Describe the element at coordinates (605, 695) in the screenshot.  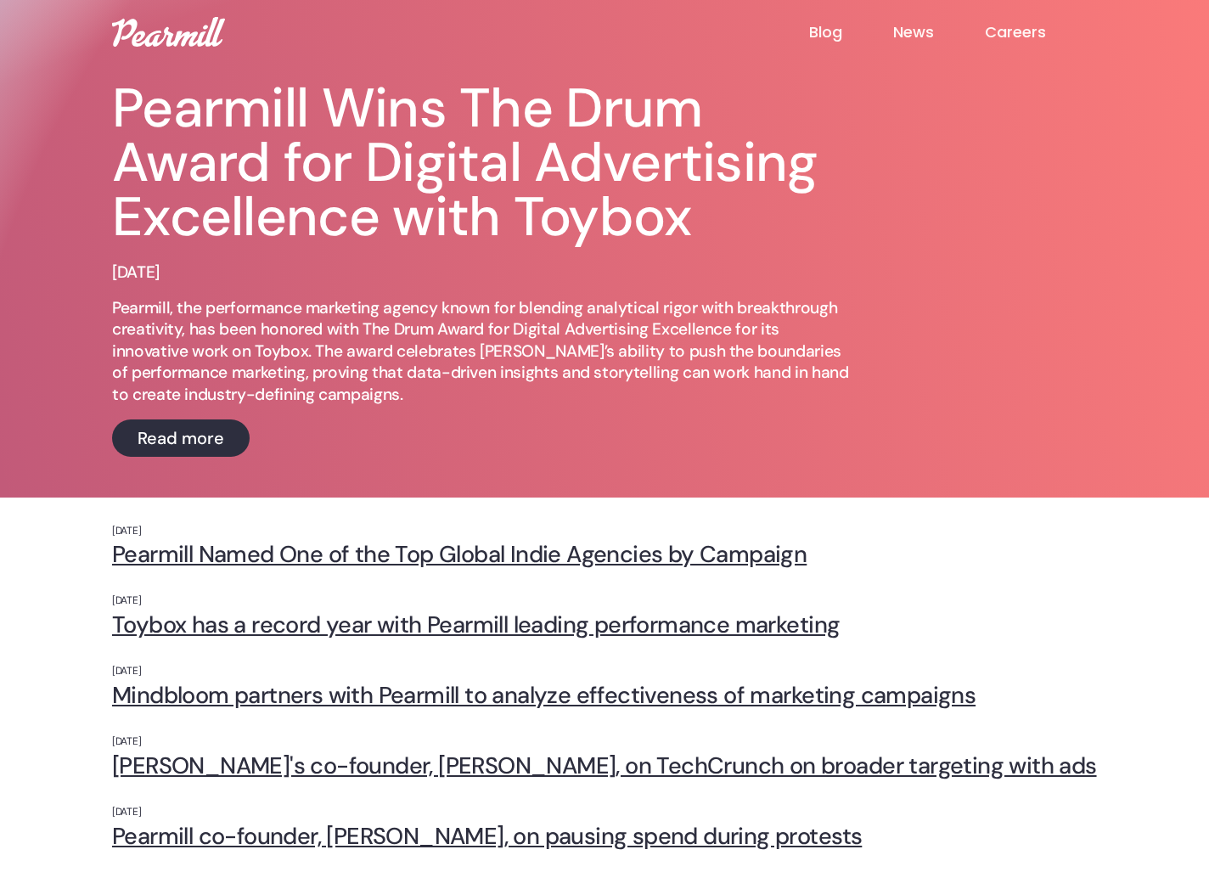
I see `a: Mindbloom partners with Pearmill to analyze effectiveness of marketing campaigns` at that location.